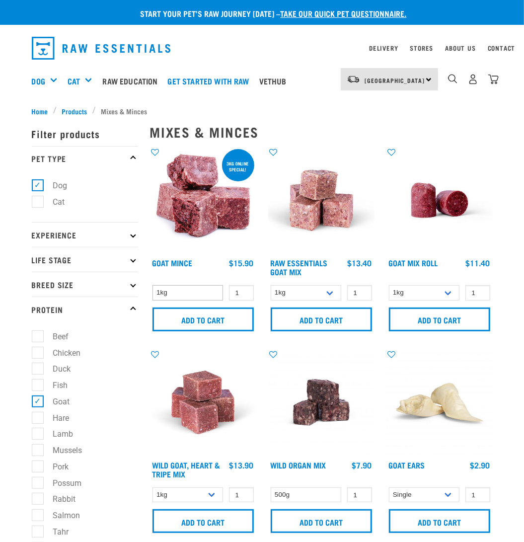 Image resolution: width=524 pixels, height=542 pixels. What do you see at coordinates (85, 309) in the screenshot?
I see `p: Protein` at bounding box center [85, 309].